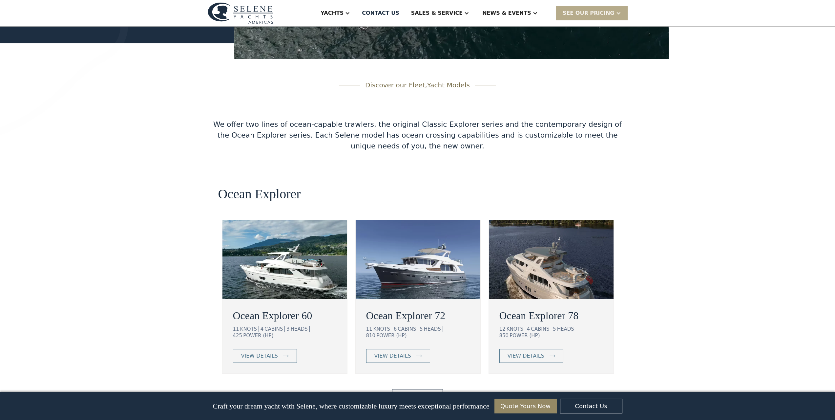  I want to click on div: Sales & Service, so click(437, 13).